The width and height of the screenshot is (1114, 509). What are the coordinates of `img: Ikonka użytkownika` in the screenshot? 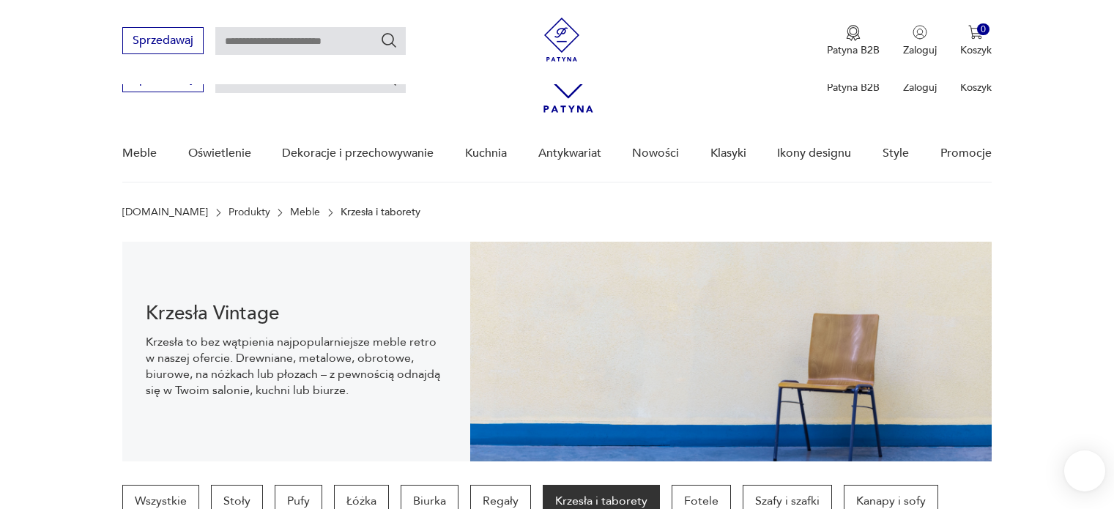 It's located at (920, 32).